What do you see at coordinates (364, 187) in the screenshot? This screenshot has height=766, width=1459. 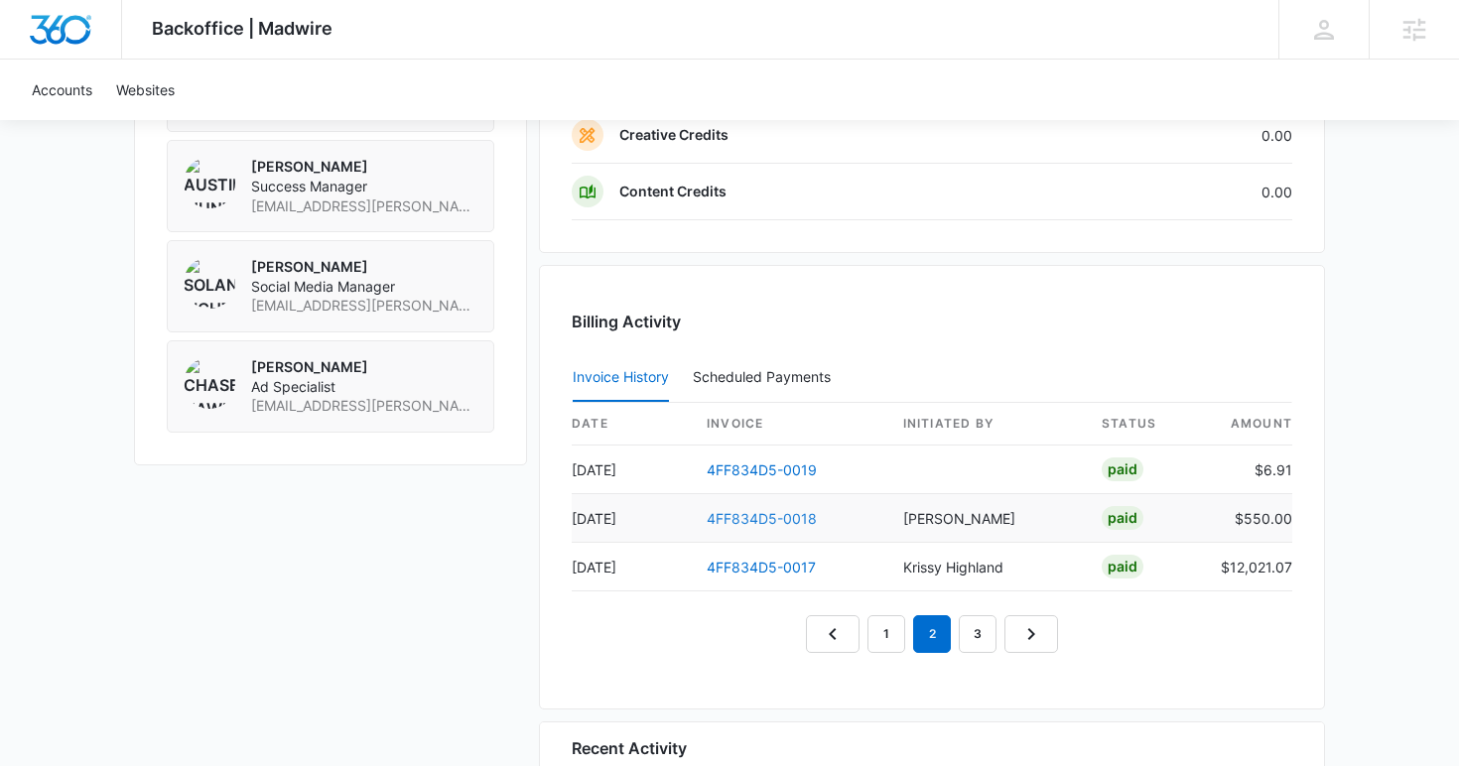 I see `span: Success Manager` at bounding box center [364, 187].